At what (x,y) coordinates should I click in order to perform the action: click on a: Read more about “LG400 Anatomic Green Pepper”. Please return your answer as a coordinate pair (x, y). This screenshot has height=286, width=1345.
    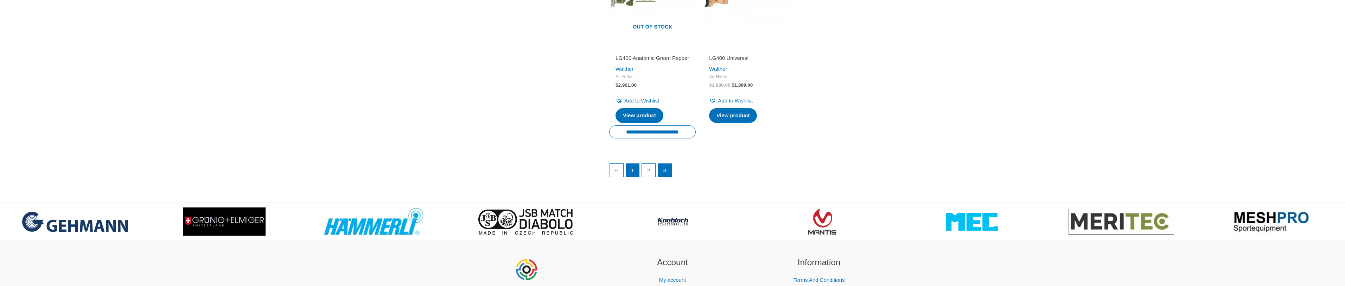
    Looking at the image, I should click on (639, 115).